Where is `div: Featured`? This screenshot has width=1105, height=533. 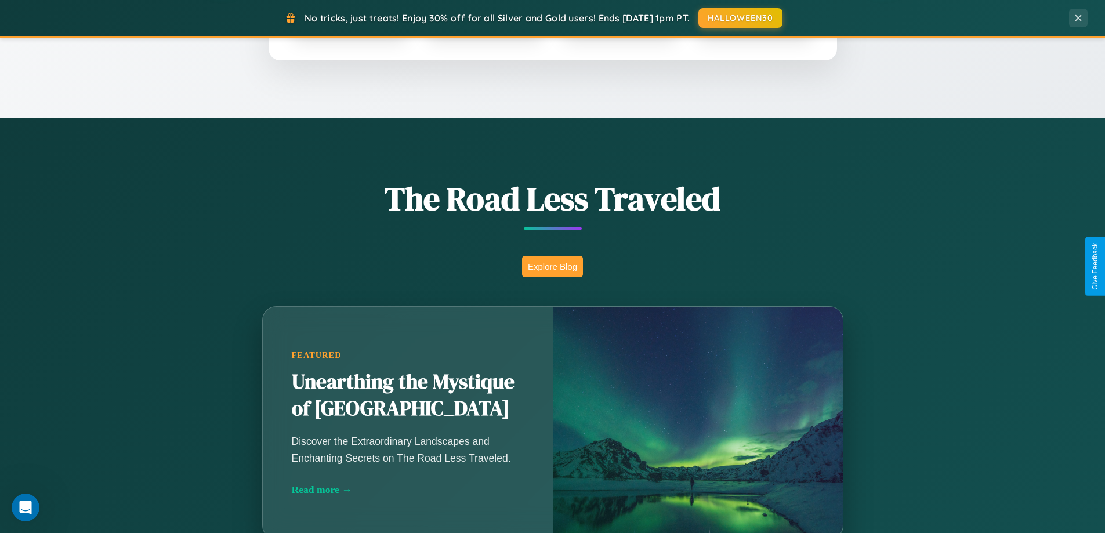
div: Featured is located at coordinates (408, 355).